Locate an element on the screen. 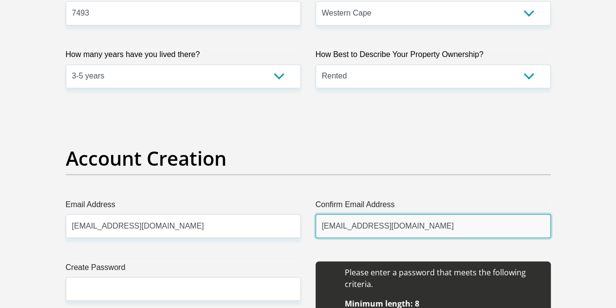 This screenshot has width=616, height=308. input: Create Password is located at coordinates (183, 288).